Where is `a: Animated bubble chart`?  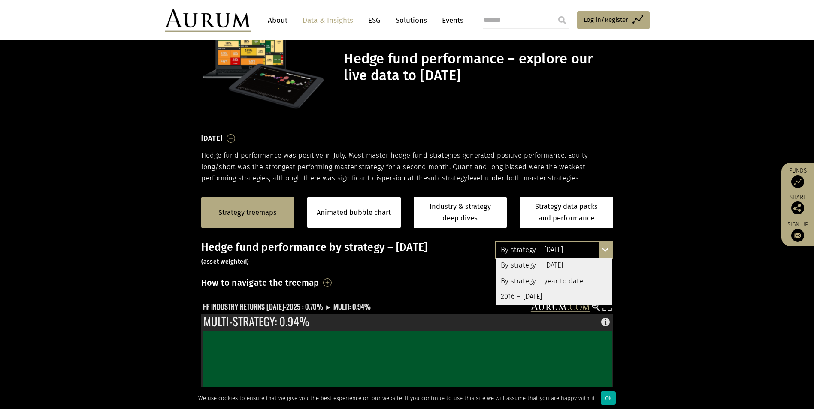 a: Animated bubble chart is located at coordinates (353, 213).